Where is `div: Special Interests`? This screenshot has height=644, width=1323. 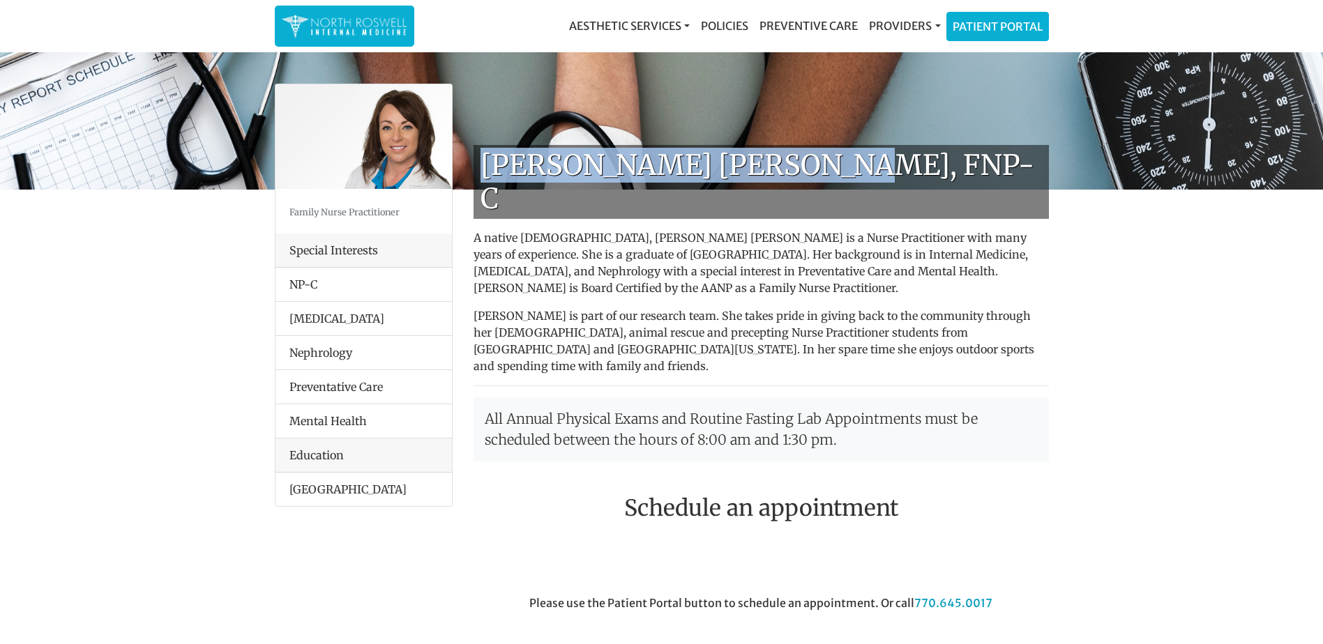
div: Special Interests is located at coordinates (363, 250).